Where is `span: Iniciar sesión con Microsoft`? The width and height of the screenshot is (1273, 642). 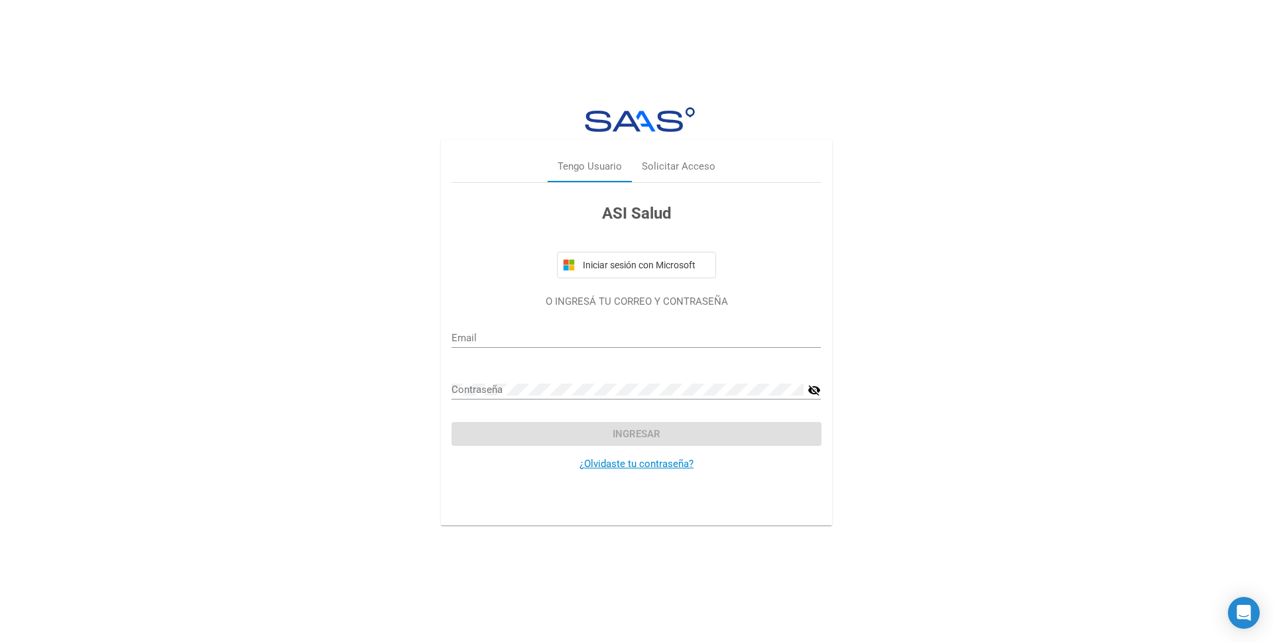
span: Iniciar sesión con Microsoft is located at coordinates (645, 265).